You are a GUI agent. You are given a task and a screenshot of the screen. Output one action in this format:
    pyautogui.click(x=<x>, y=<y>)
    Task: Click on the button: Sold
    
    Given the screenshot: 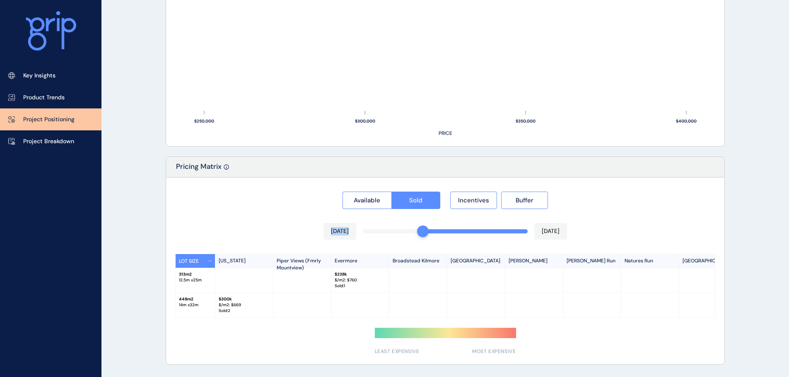 What is the action you would take?
    pyautogui.click(x=416, y=200)
    